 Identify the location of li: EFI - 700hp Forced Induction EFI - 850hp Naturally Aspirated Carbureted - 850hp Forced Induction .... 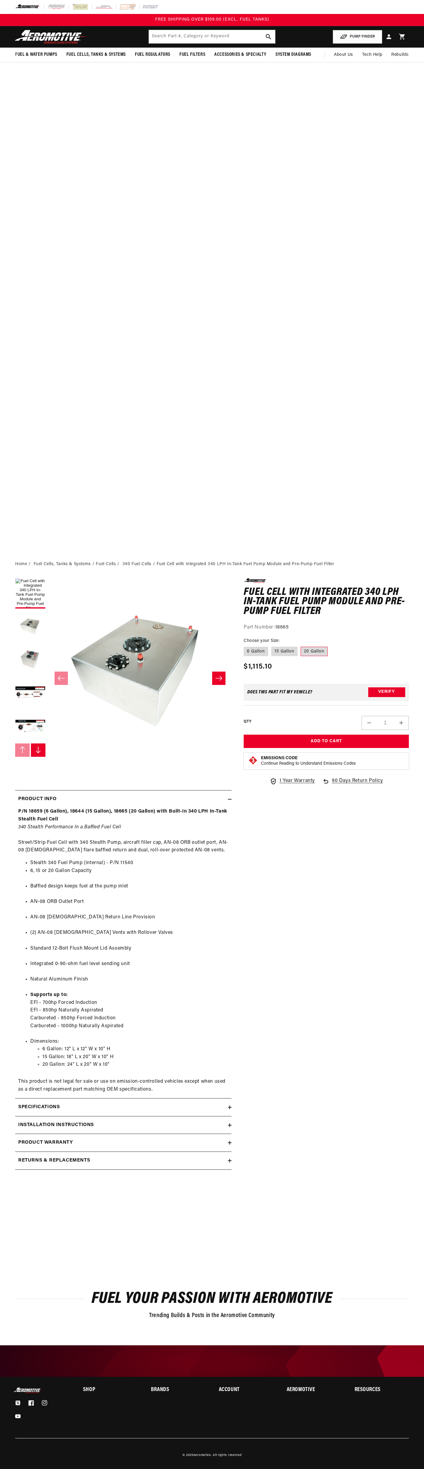
(130, 1015).